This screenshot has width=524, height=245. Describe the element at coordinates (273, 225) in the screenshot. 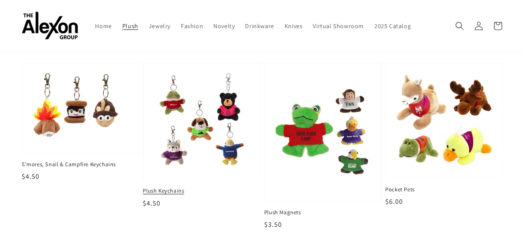

I see `span: $3.50` at that location.